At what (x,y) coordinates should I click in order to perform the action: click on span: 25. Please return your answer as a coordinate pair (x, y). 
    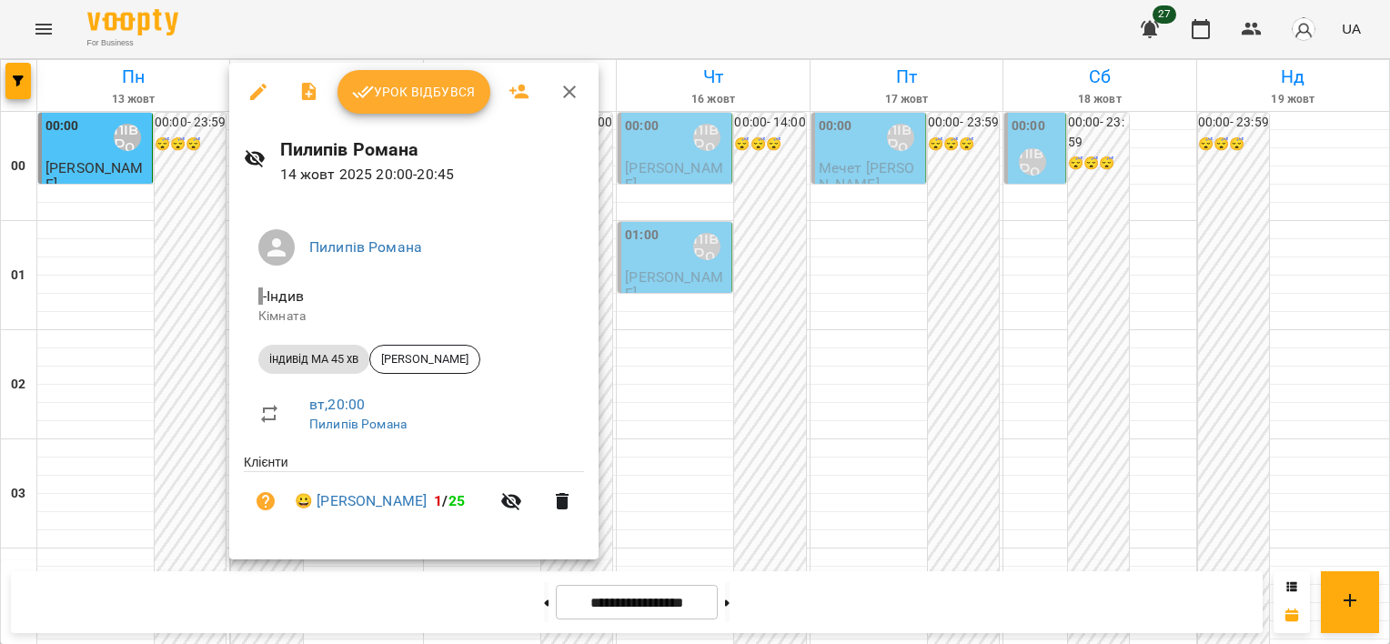
    Looking at the image, I should click on (457, 500).